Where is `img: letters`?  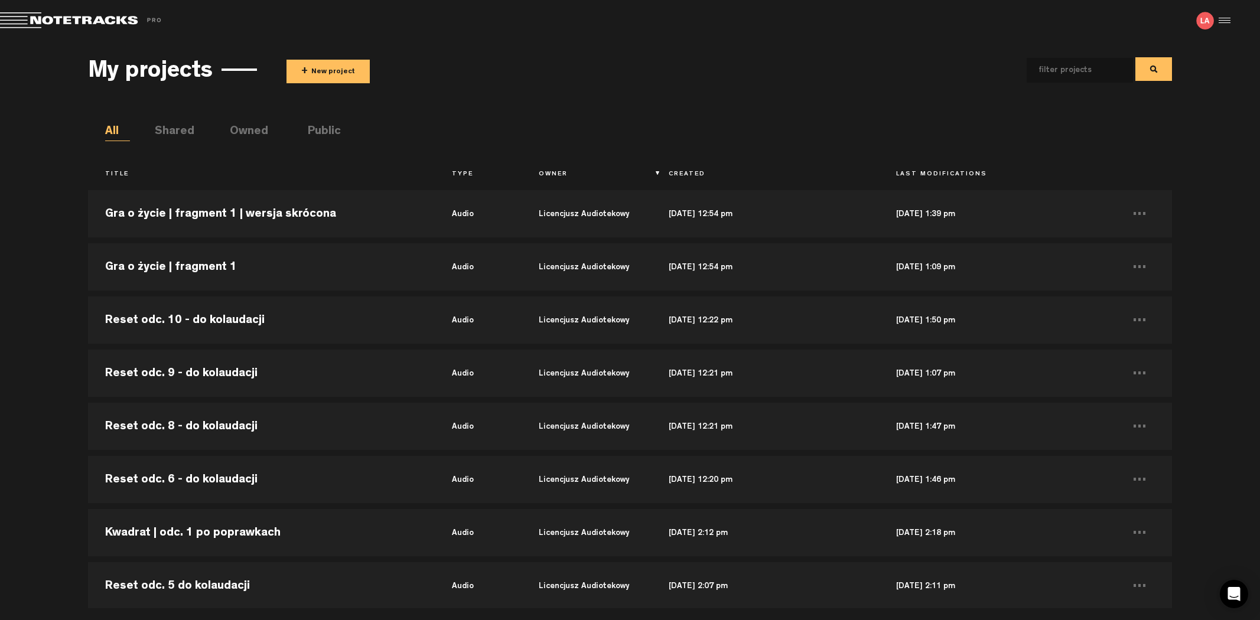 img: letters is located at coordinates (1205, 21).